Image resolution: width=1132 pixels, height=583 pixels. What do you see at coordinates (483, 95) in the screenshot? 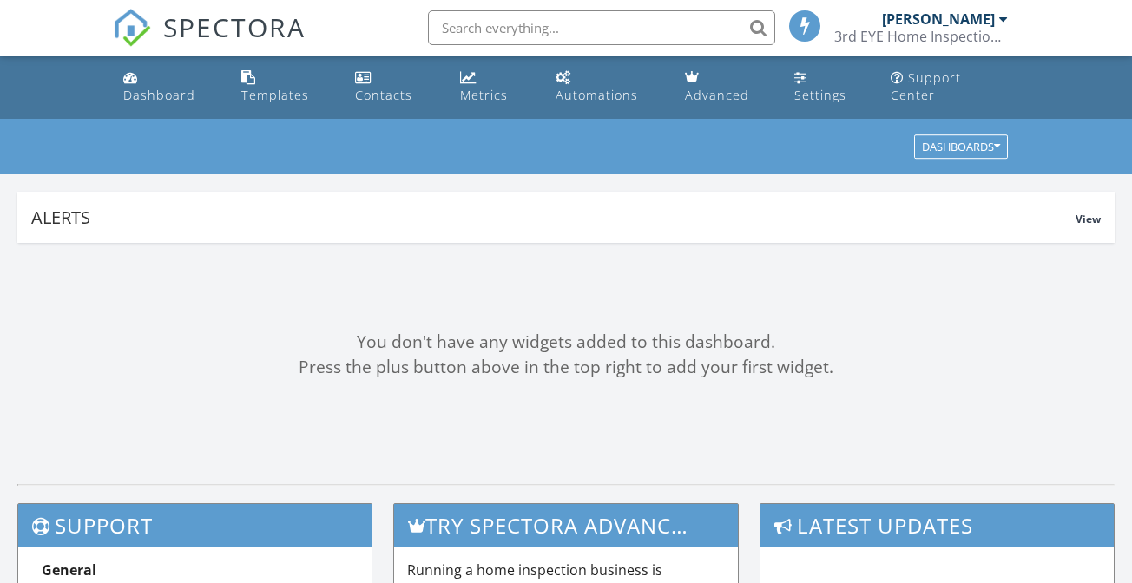
I see `div: Metrics` at bounding box center [483, 95].